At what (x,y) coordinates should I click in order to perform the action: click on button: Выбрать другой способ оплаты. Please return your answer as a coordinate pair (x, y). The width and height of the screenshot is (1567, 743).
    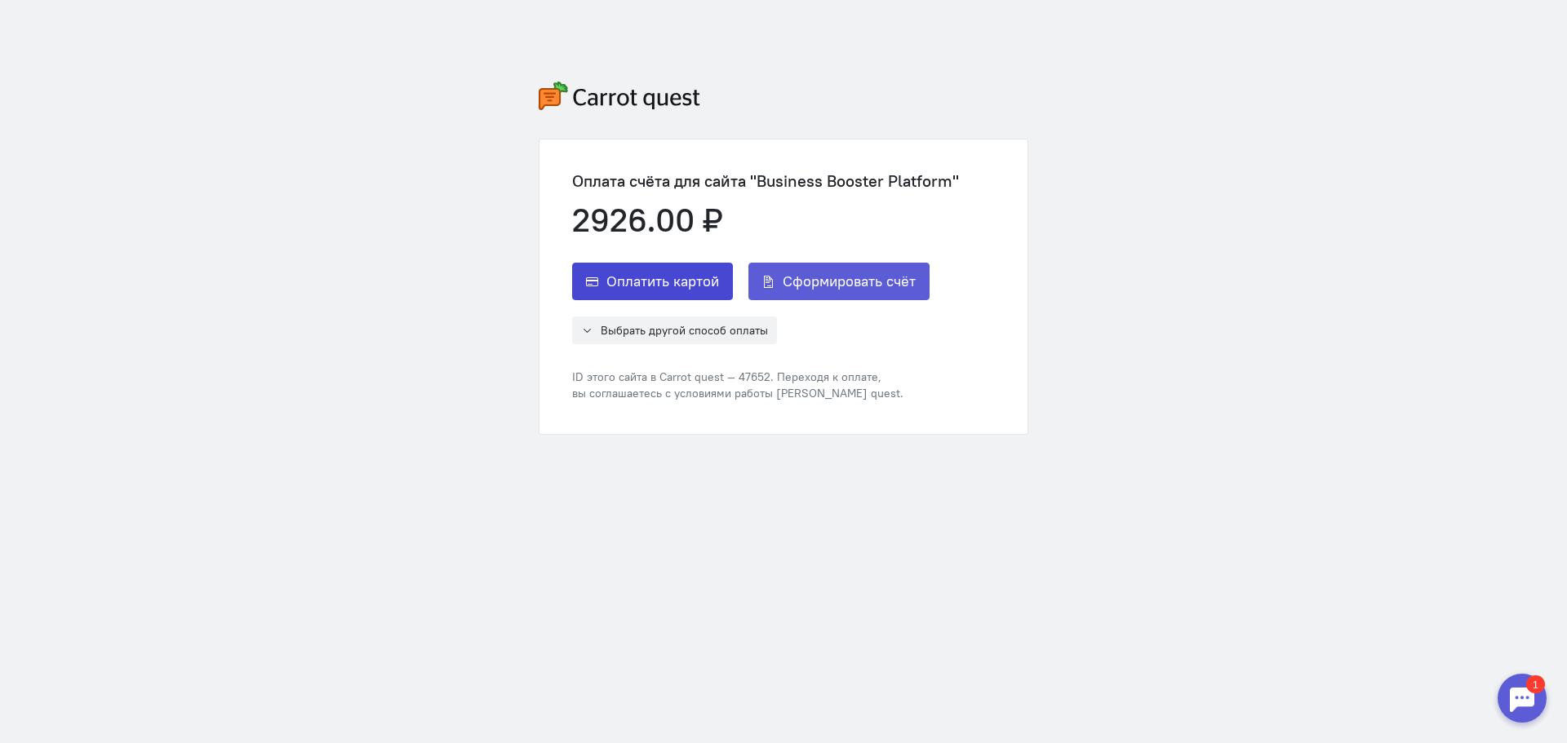
    Looking at the image, I should click on (674, 331).